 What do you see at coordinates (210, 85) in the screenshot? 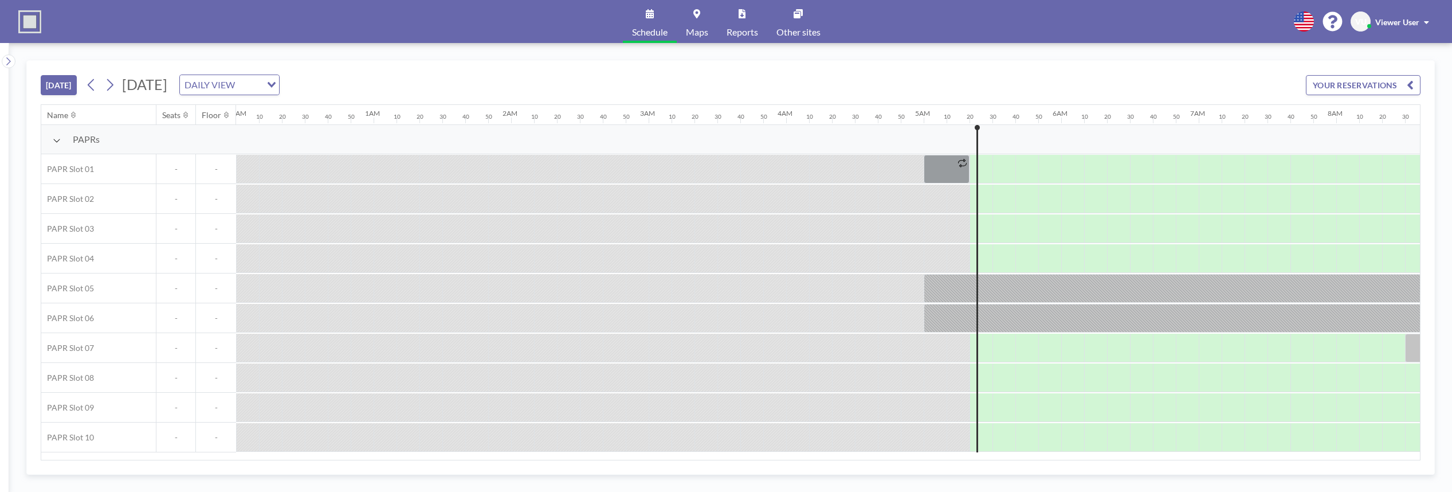
I see `span: DAILY VIEW` at bounding box center [210, 85].